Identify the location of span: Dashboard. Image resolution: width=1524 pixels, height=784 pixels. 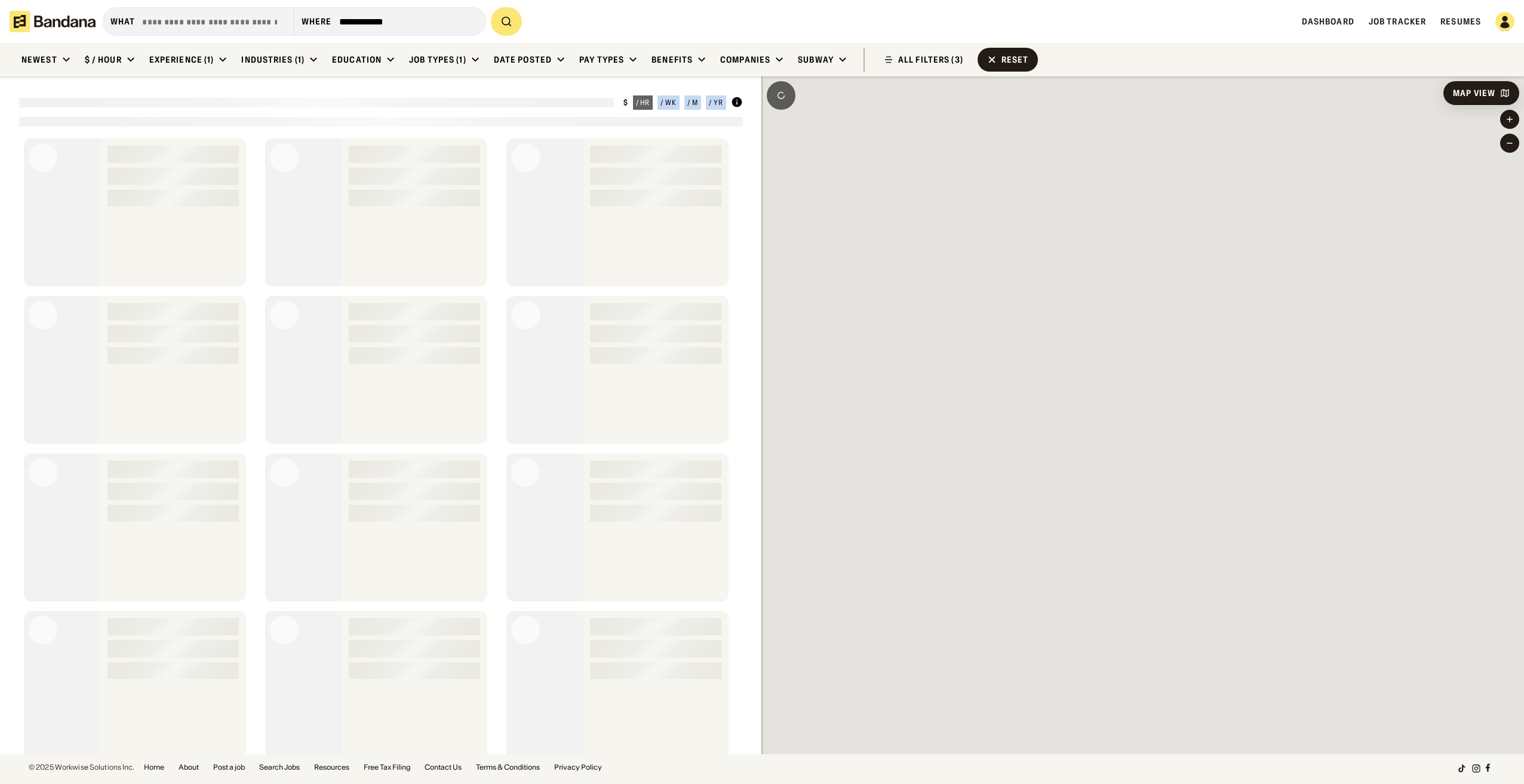
(1328, 22).